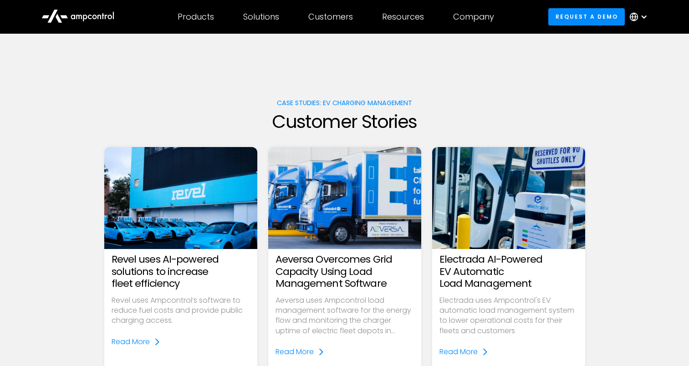 The width and height of the screenshot is (689, 366). What do you see at coordinates (473, 17) in the screenshot?
I see `div: Company` at bounding box center [473, 17].